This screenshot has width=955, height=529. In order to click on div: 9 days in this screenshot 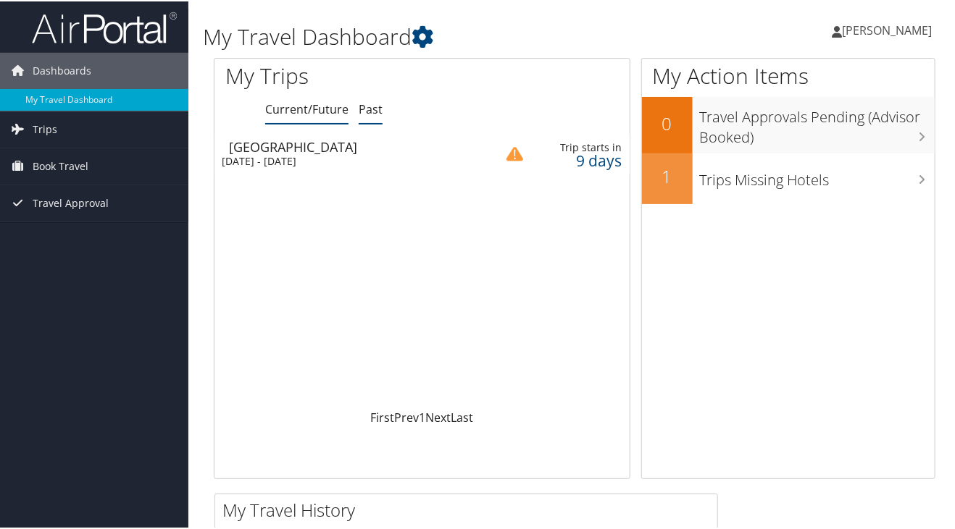, I will do `click(579, 159)`.